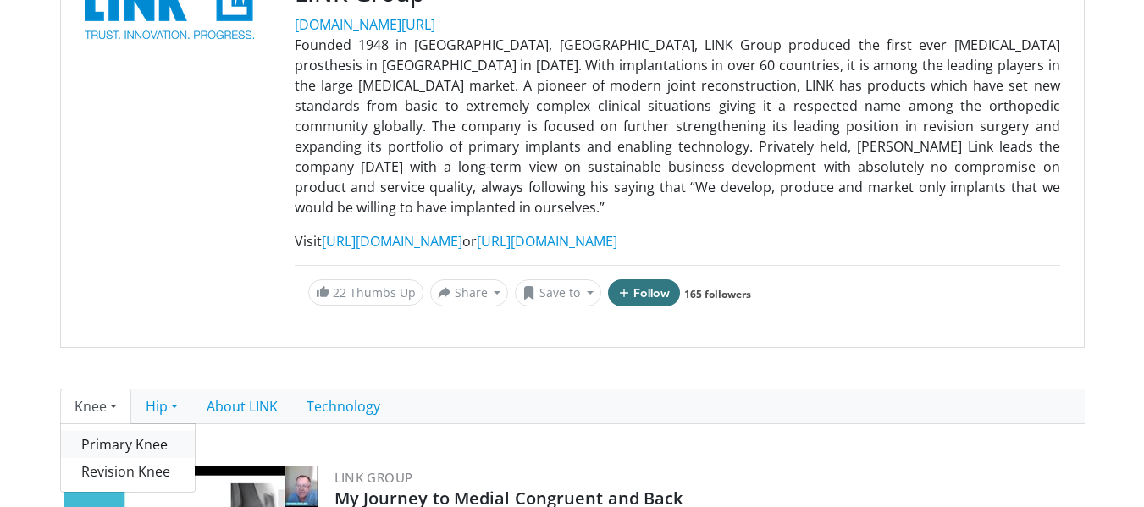 This screenshot has height=507, width=1144. Describe the element at coordinates (242, 406) in the screenshot. I see `a: About LINK` at that location.